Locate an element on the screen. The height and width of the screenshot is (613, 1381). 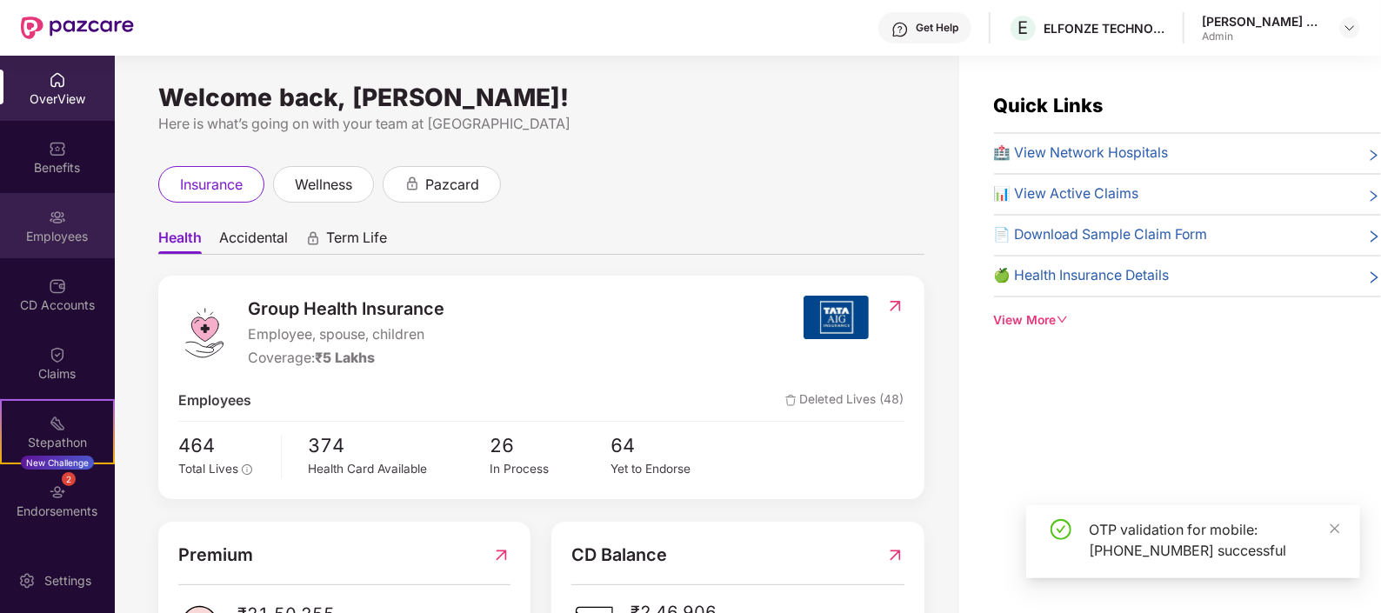
span: 🏥 View Network Hospitals is located at coordinates (1081, 153).